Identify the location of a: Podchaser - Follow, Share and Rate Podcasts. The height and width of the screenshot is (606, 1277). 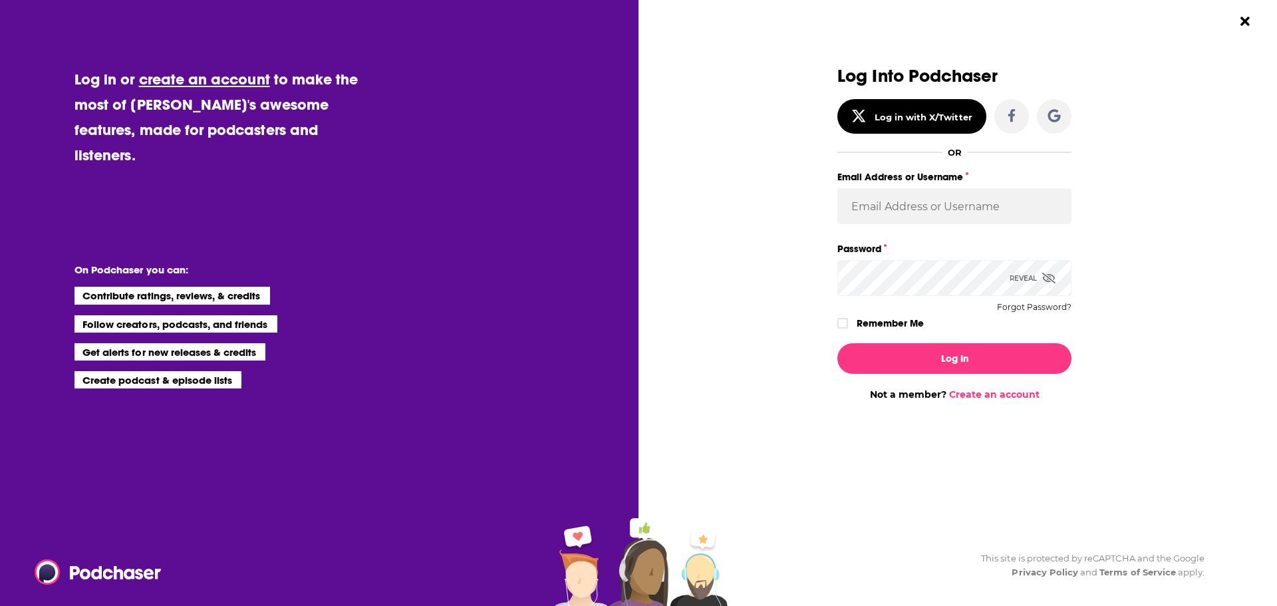
(93, 572).